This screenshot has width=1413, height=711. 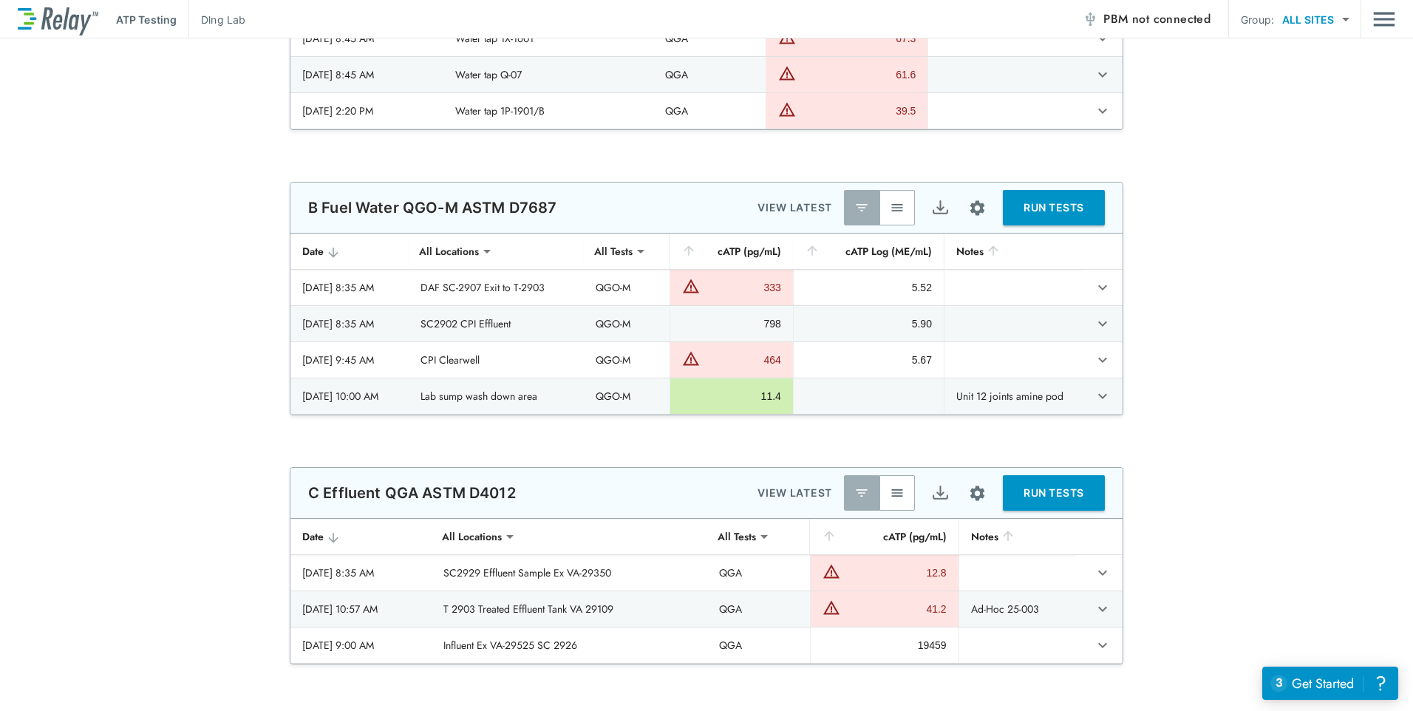 What do you see at coordinates (1090, 19) in the screenshot?
I see `img: Offline Icon` at bounding box center [1090, 19].